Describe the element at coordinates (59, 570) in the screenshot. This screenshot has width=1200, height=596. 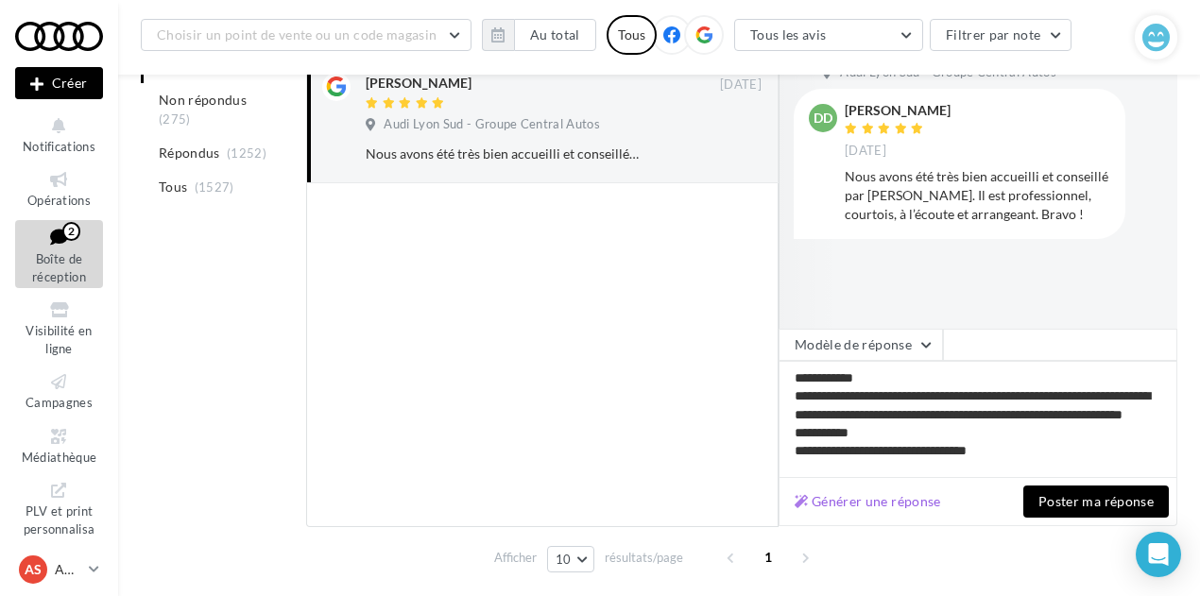
I see `a: AS AUDI St-Fons` at that location.